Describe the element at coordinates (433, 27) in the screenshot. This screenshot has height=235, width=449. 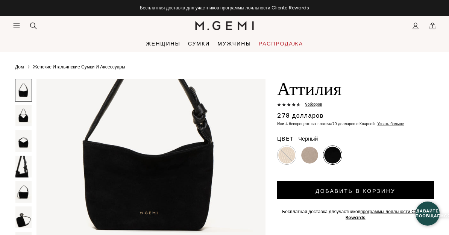
I see `font: 1` at that location.